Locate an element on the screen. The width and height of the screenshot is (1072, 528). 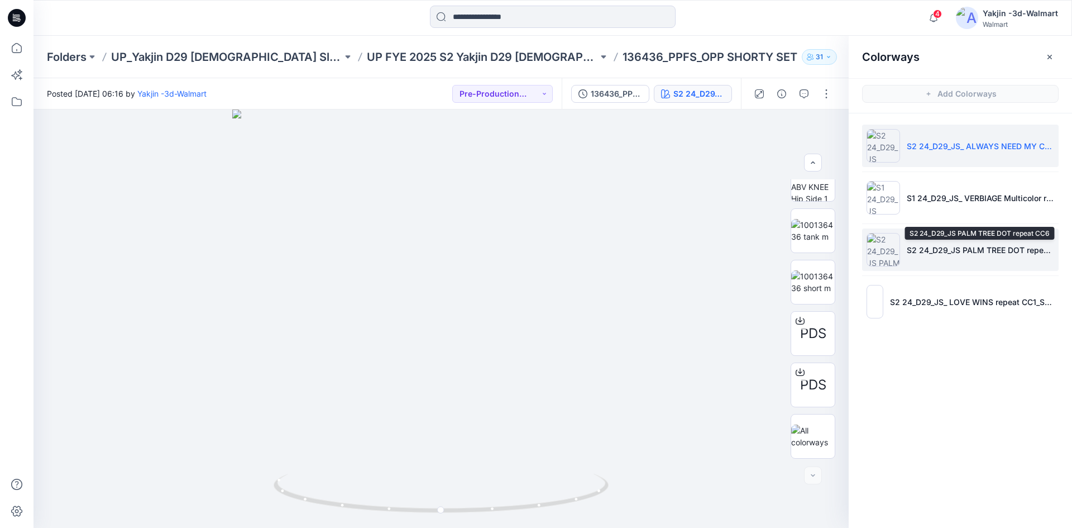
div: Walmart is located at coordinates (1020, 24).